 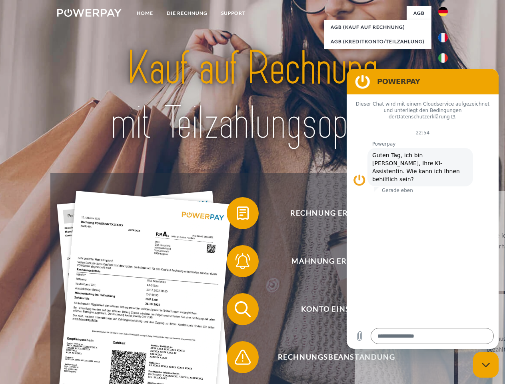 I want to click on img: de, so click(x=443, y=12).